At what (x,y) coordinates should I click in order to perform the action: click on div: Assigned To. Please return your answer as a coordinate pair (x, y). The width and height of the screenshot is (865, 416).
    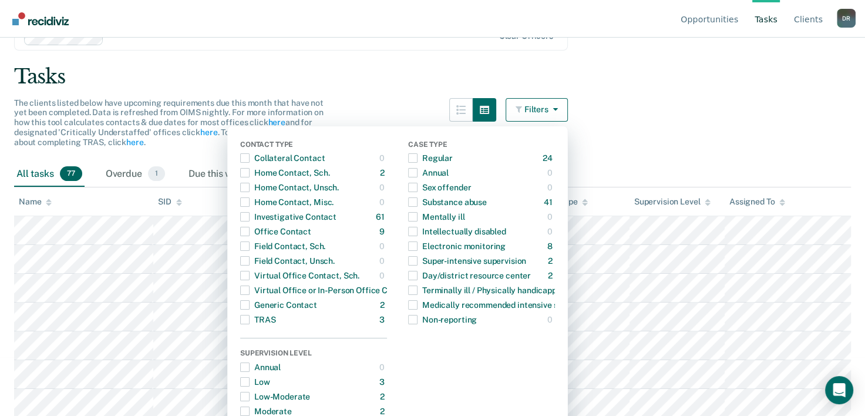
    Looking at the image, I should click on (757, 201).